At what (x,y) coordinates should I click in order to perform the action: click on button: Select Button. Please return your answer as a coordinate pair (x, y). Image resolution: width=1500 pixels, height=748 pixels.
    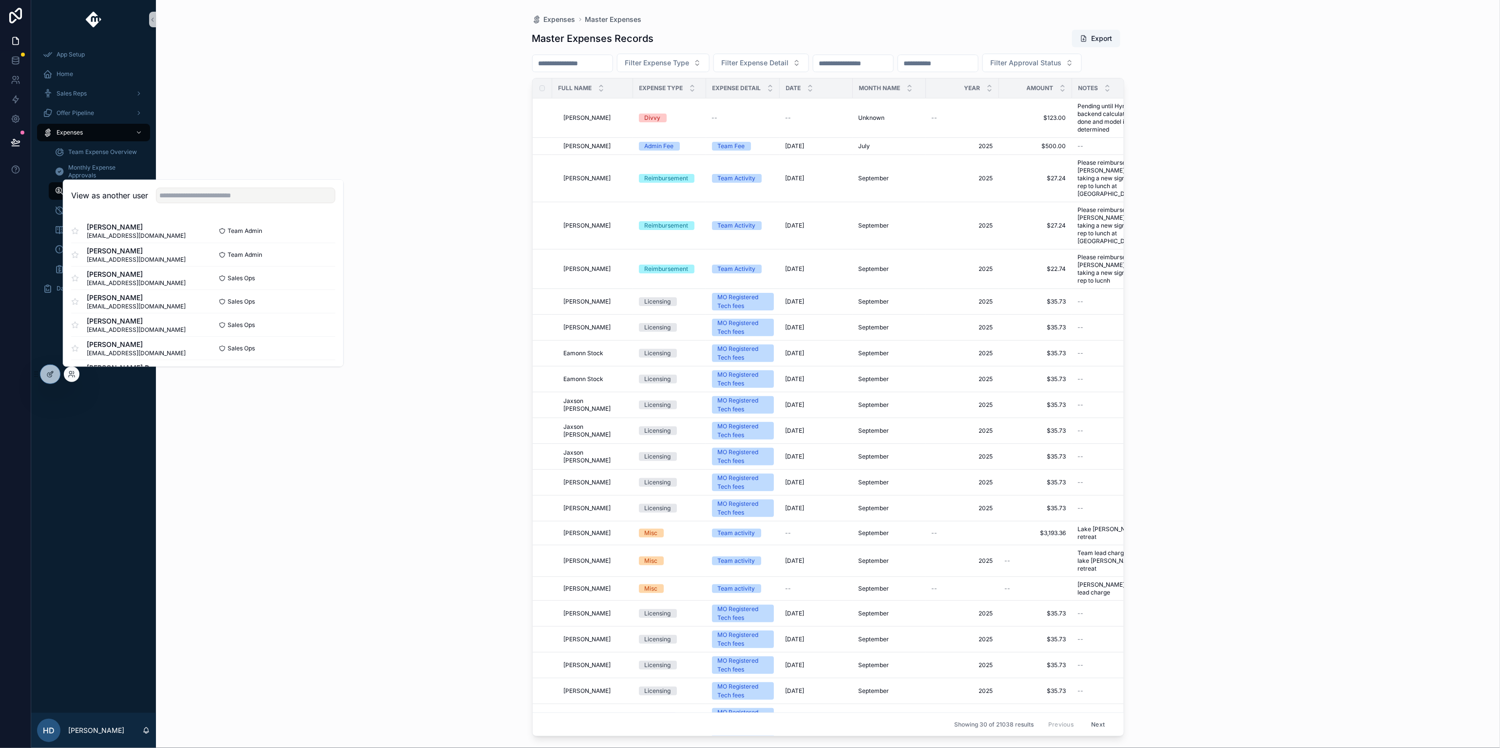
    Looking at the image, I should click on (663, 63).